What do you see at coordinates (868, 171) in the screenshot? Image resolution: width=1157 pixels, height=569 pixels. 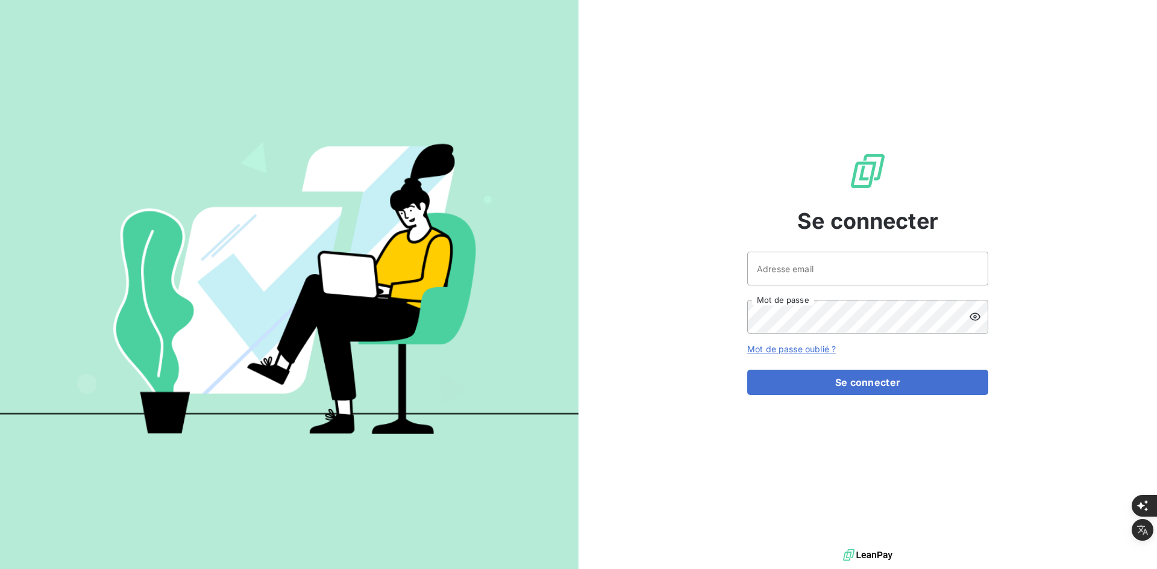 I see `img: Logo LeanPay` at bounding box center [868, 171].